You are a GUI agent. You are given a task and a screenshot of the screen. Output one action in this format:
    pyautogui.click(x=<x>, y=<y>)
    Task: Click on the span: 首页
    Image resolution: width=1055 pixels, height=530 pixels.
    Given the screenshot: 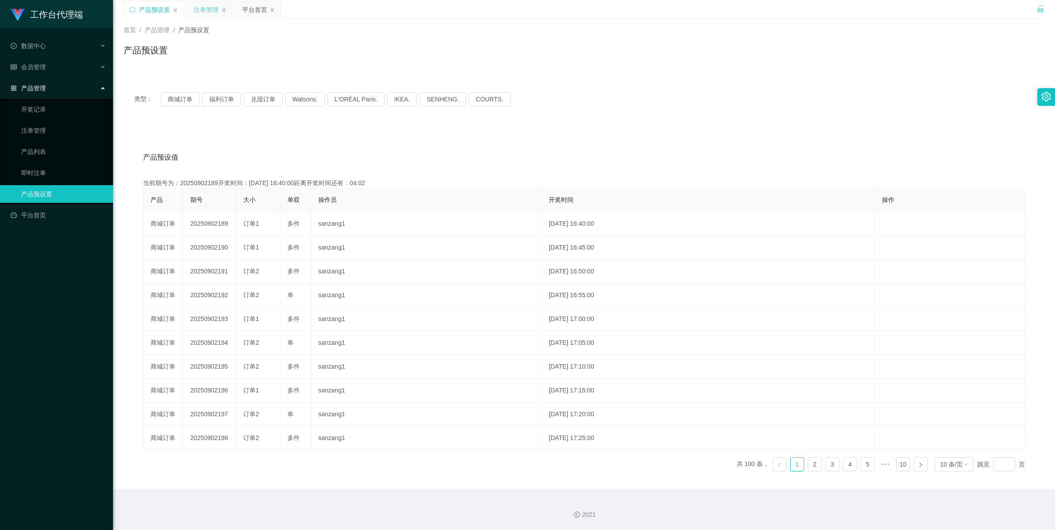 What is the action you would take?
    pyautogui.click(x=130, y=30)
    